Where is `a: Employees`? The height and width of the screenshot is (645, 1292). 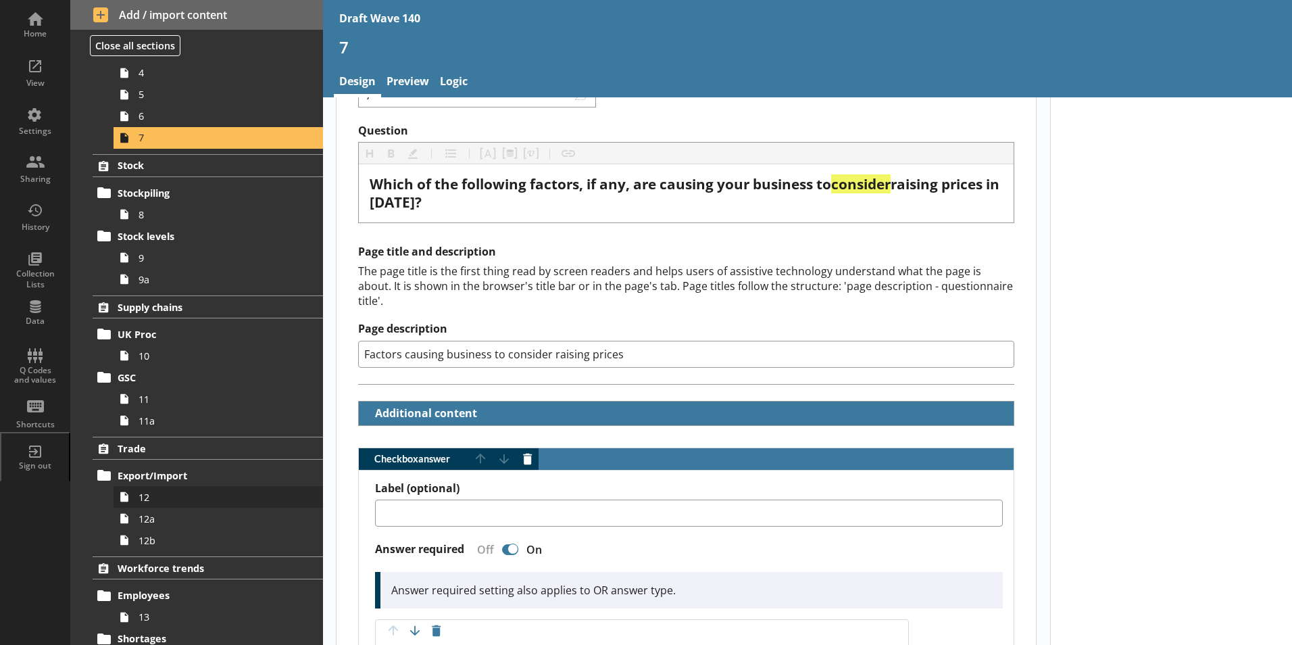
a: Employees is located at coordinates (207, 595).